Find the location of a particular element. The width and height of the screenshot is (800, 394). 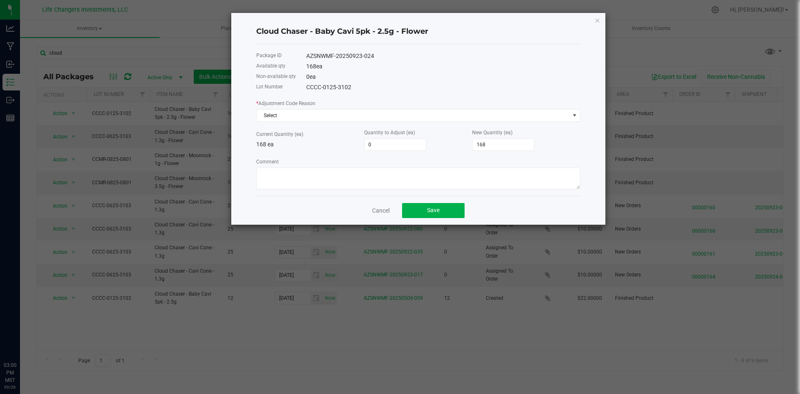

p: 168 ea is located at coordinates (310, 144).